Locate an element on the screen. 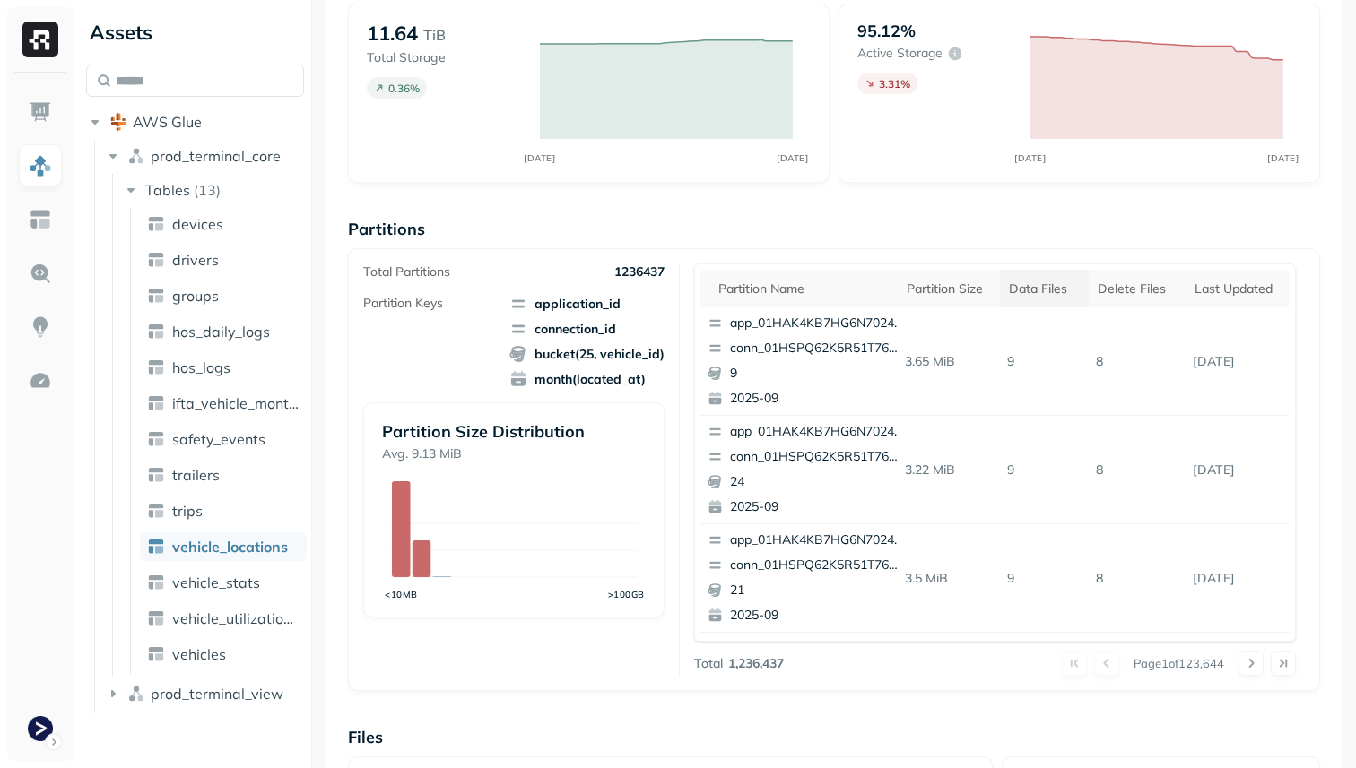 This screenshot has height=768, width=1356. span: drivers is located at coordinates (195, 260).